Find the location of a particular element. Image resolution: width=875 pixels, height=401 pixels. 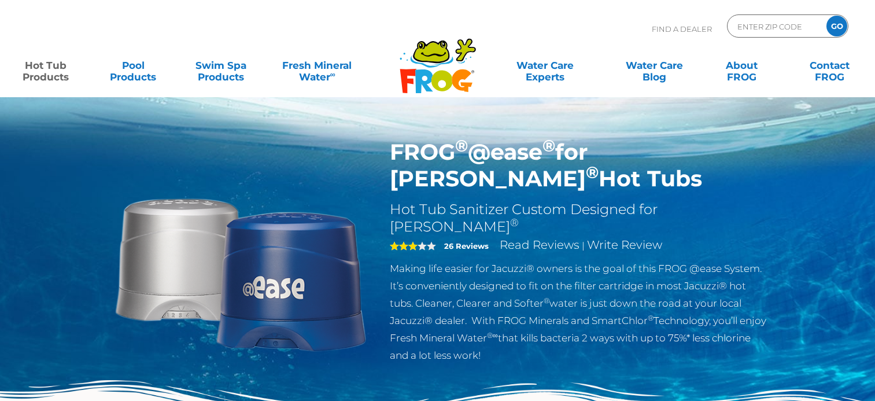

a: ContactFROG is located at coordinates (829, 65).